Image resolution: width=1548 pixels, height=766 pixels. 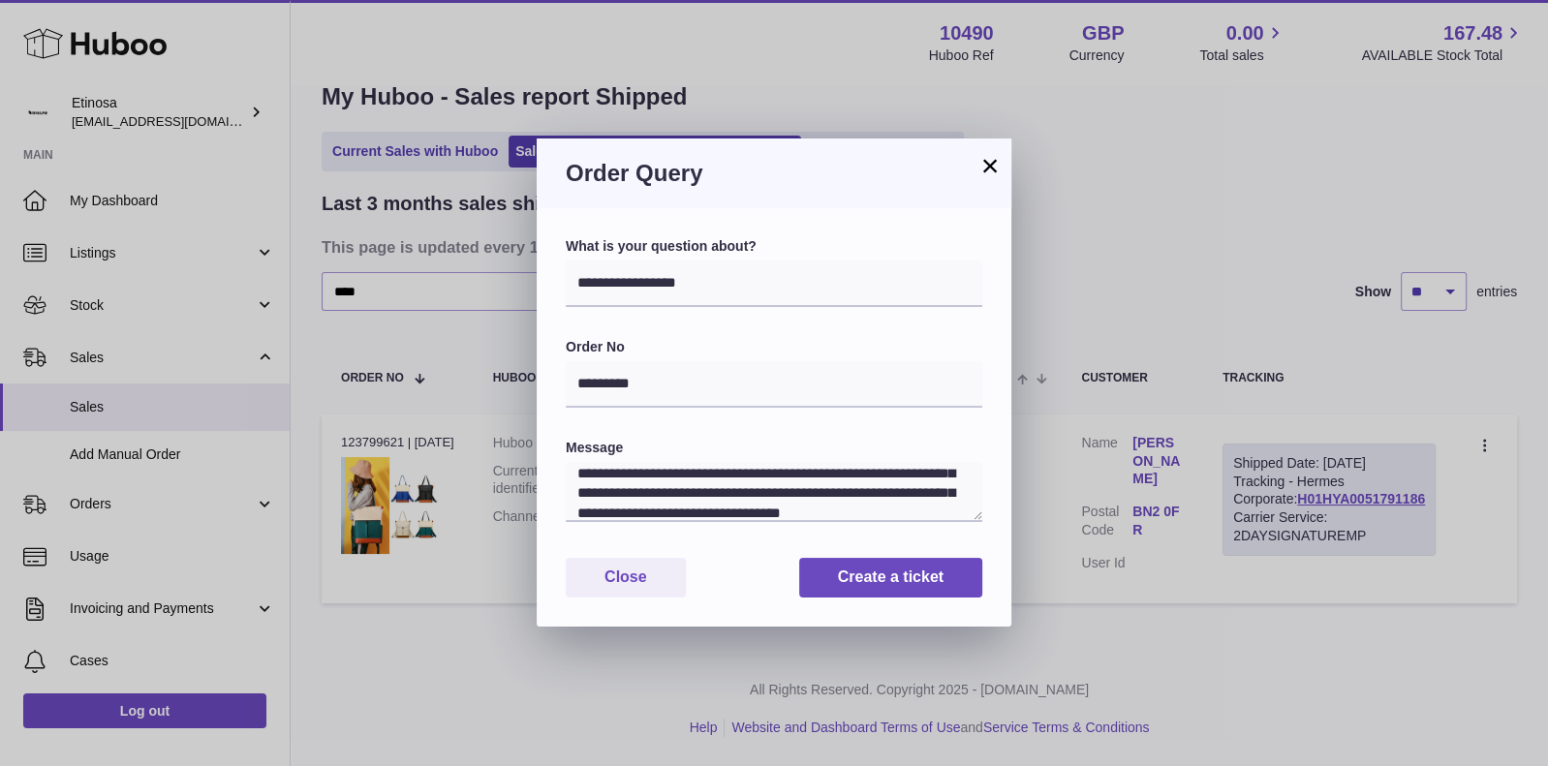 I want to click on label: What is your question about?, so click(x=774, y=246).